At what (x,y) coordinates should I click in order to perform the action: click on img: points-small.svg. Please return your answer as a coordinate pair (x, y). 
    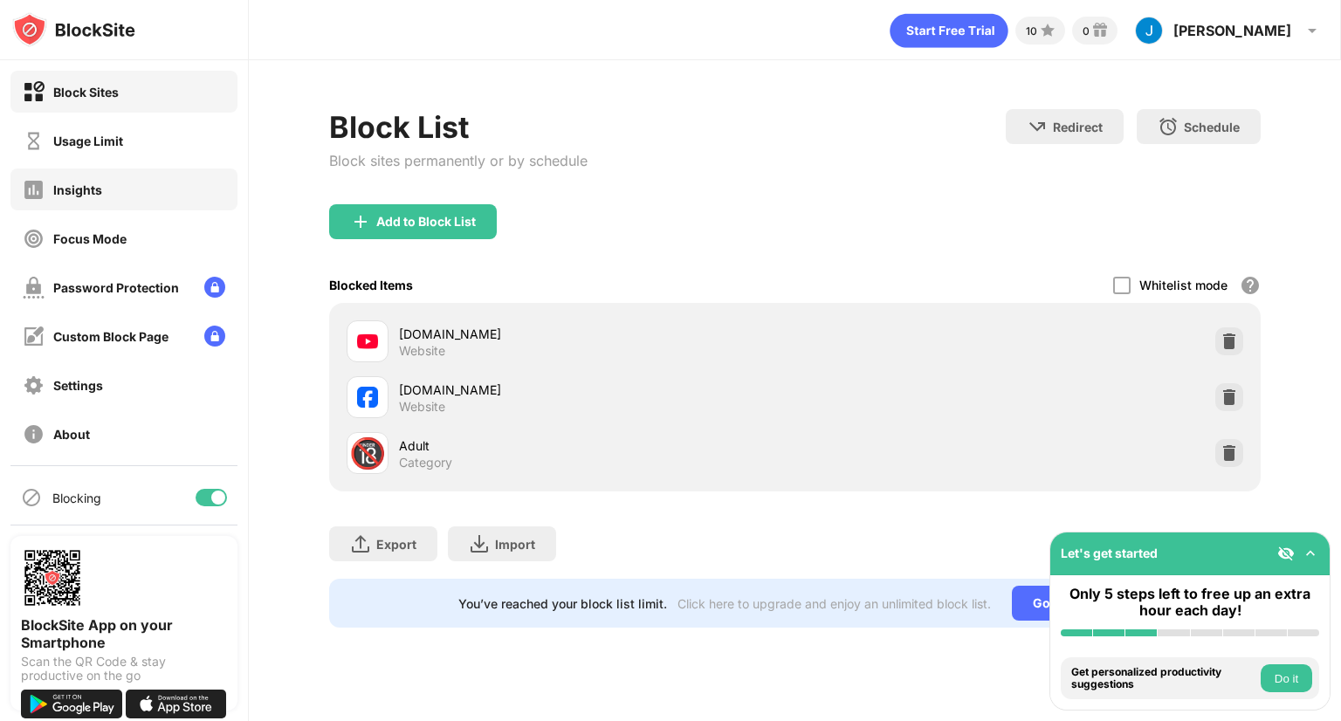
    Looking at the image, I should click on (1048, 31).